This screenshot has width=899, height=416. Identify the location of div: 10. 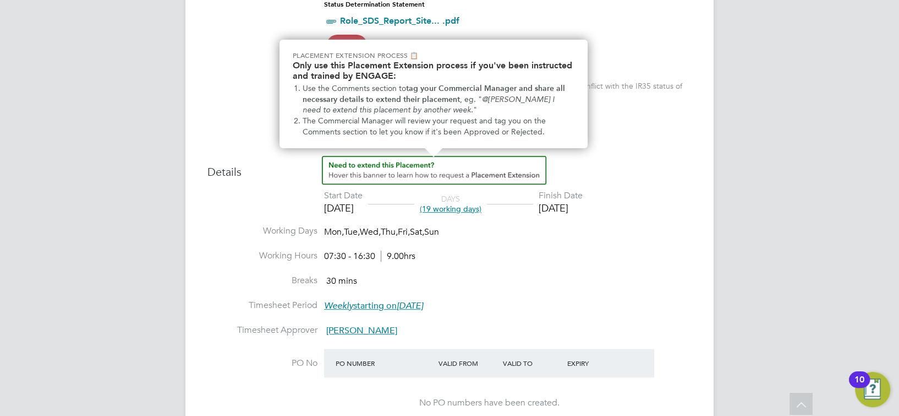
(860, 386).